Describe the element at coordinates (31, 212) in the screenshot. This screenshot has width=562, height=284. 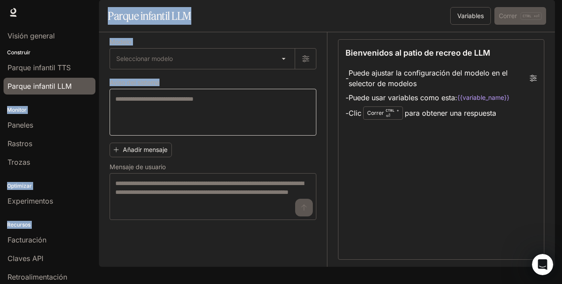
I see `button: Selector de emojis` at that location.